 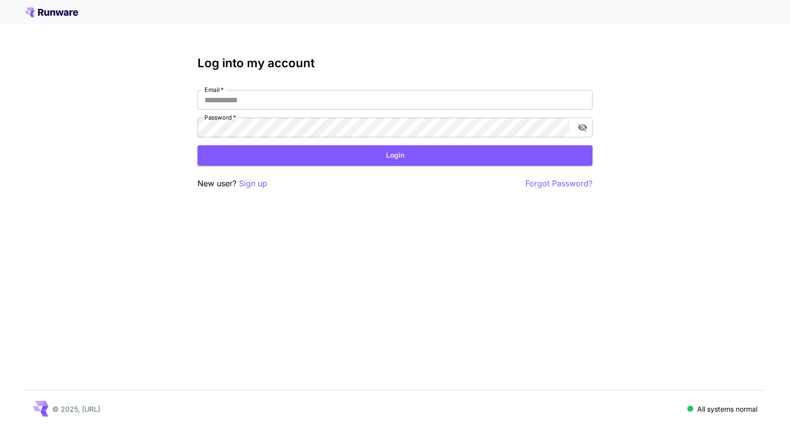 What do you see at coordinates (214, 89) in the screenshot?
I see `label: Email` at bounding box center [214, 89].